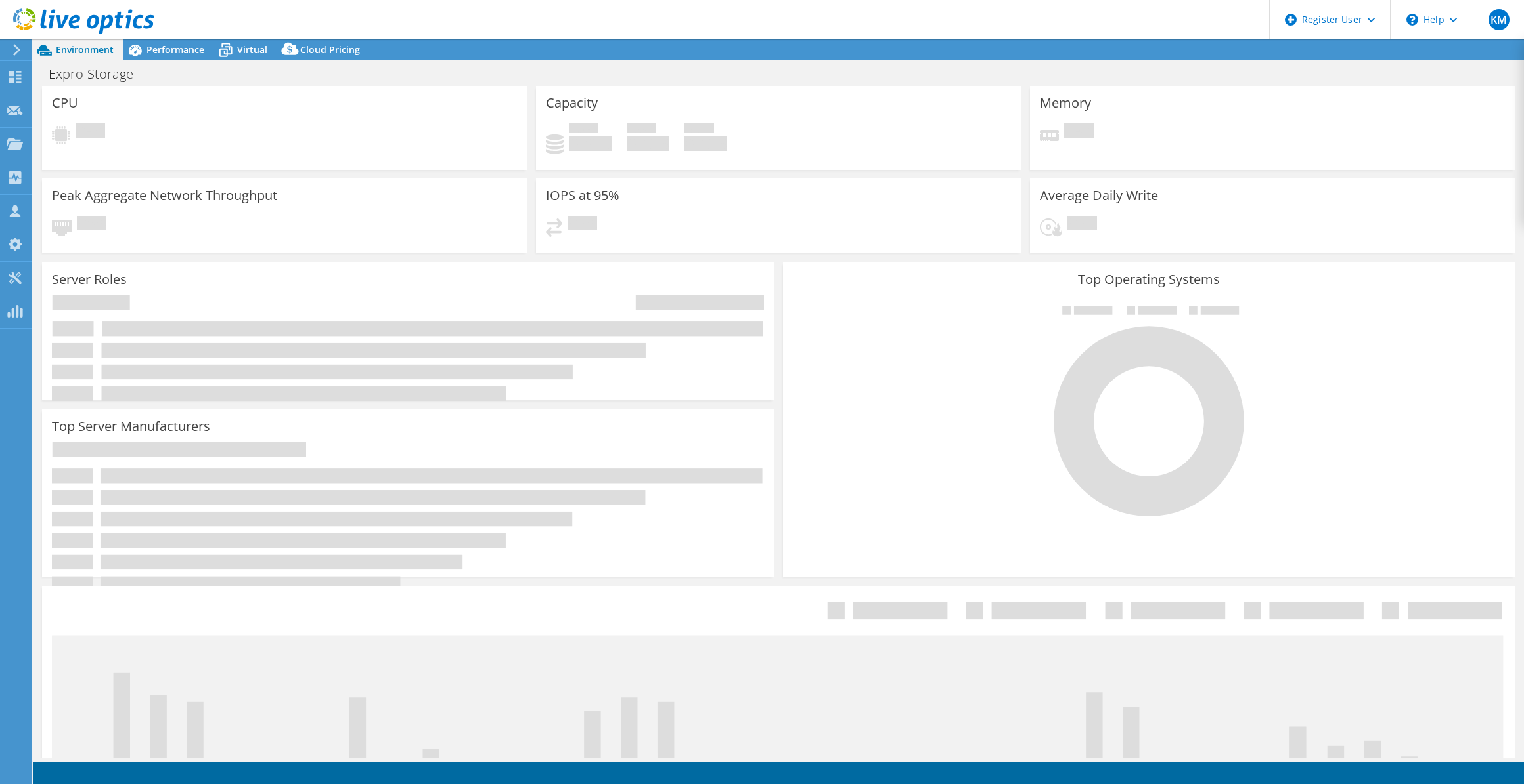 The width and height of the screenshot is (1524, 784). What do you see at coordinates (85, 49) in the screenshot?
I see `span: Environment` at bounding box center [85, 49].